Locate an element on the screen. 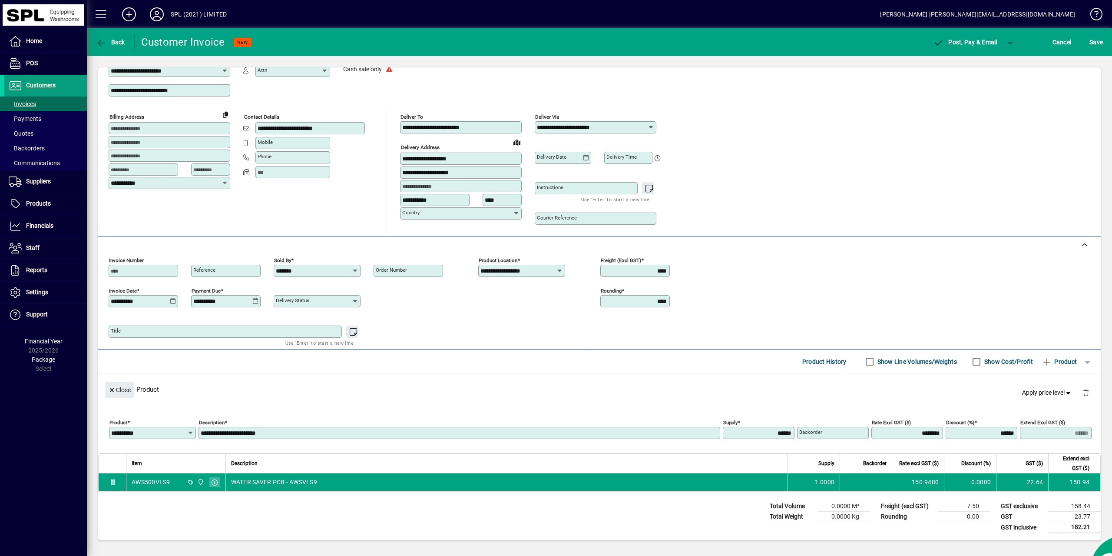 This screenshot has width=1112, height=556. span: WATER SAVER PCB - AWSVLS9 is located at coordinates (274, 482).